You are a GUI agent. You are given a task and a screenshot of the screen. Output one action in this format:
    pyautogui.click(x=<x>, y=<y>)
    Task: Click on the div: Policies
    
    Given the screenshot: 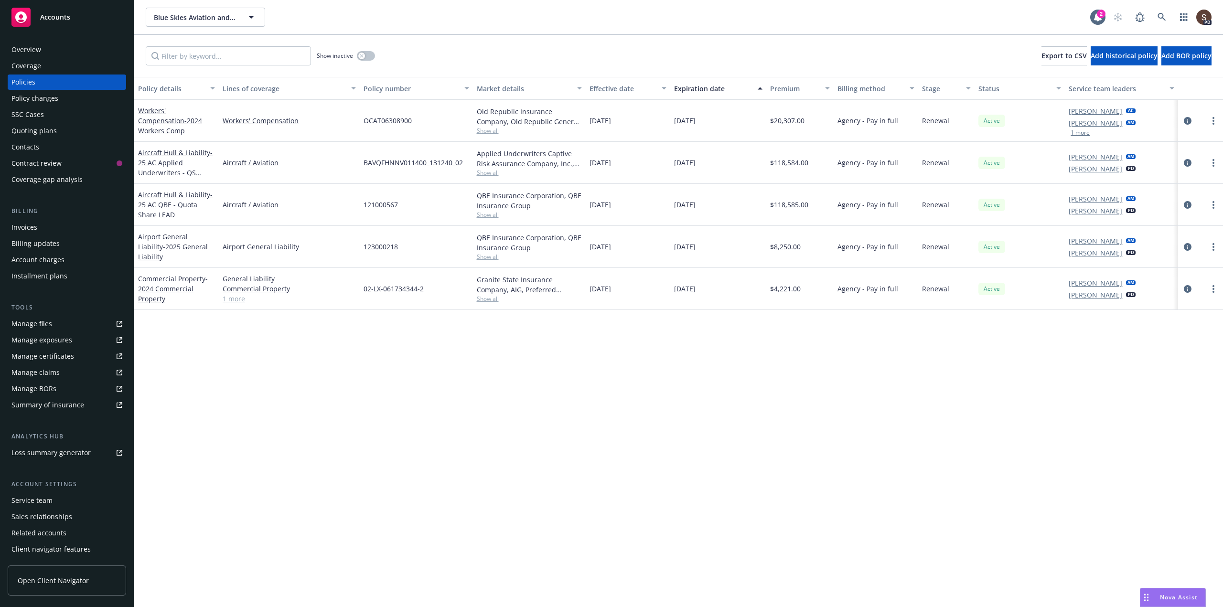 What is the action you would take?
    pyautogui.click(x=23, y=82)
    